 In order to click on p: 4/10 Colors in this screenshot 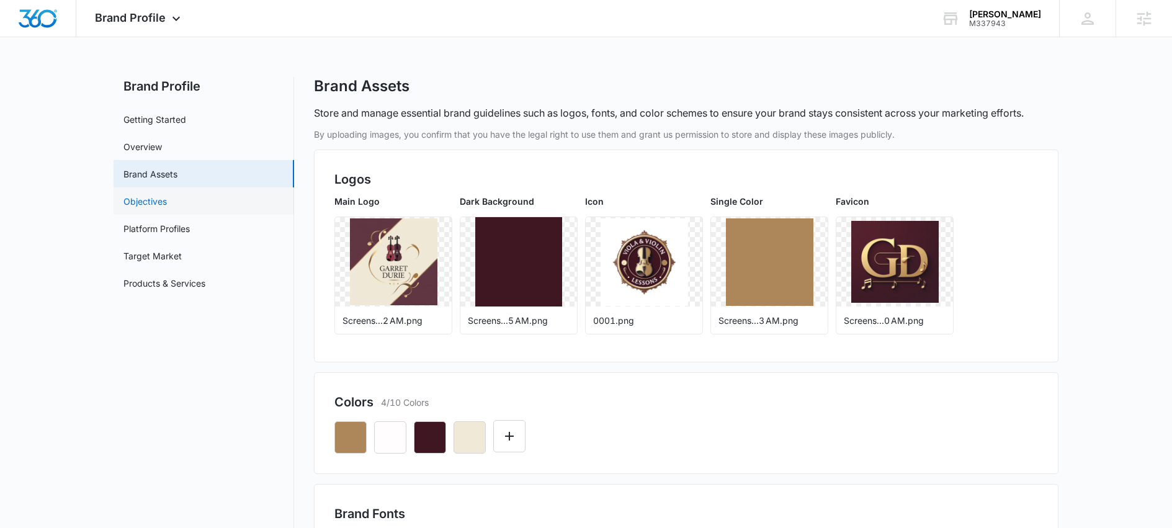, I will do `click(405, 402)`.